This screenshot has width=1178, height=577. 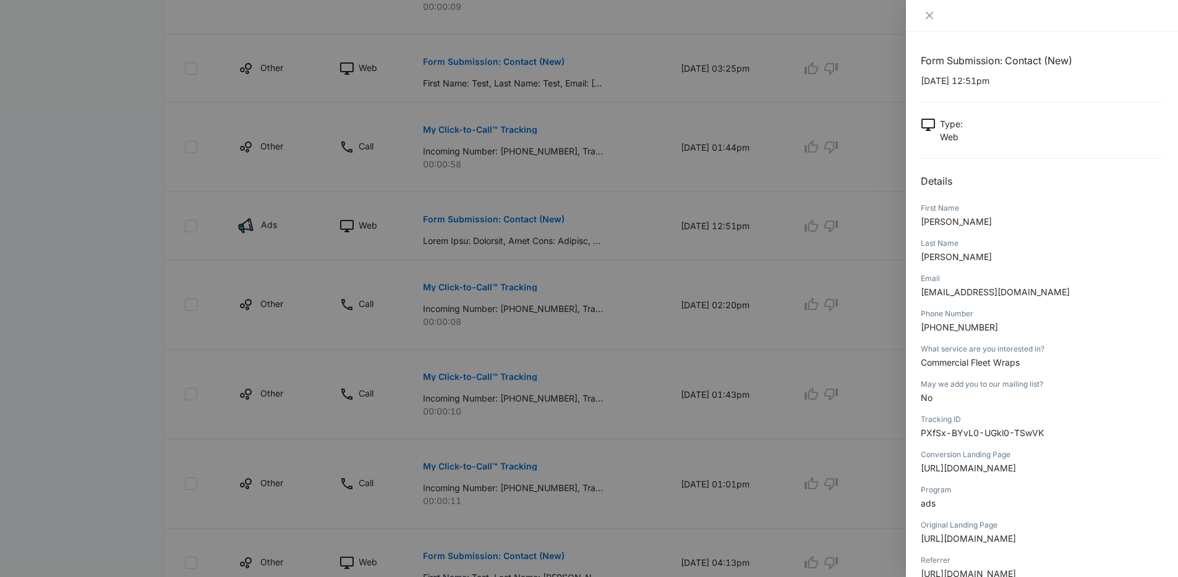 What do you see at coordinates (1042, 420) in the screenshot?
I see `div: Tracking ID` at bounding box center [1042, 420].